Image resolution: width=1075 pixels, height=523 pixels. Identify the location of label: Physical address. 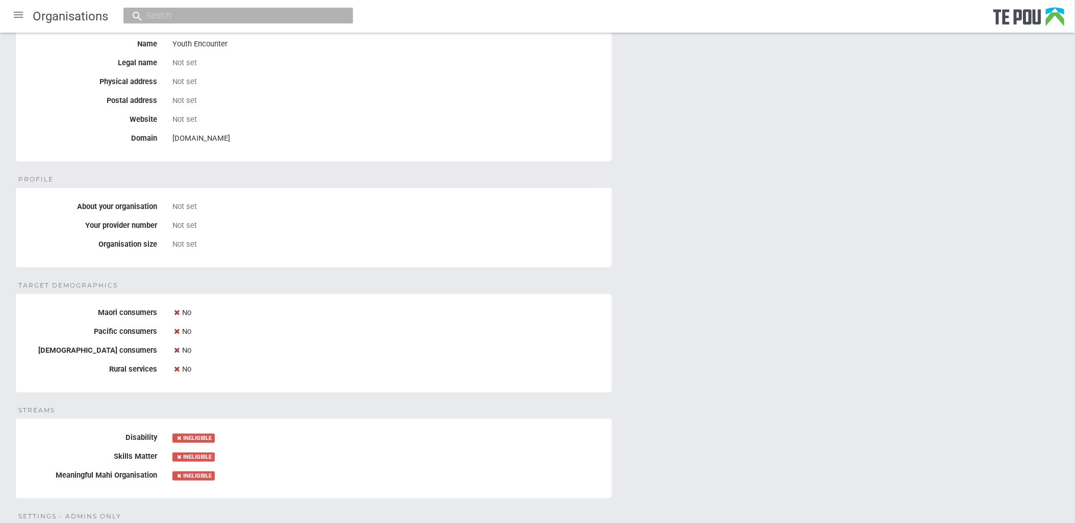
(90, 80).